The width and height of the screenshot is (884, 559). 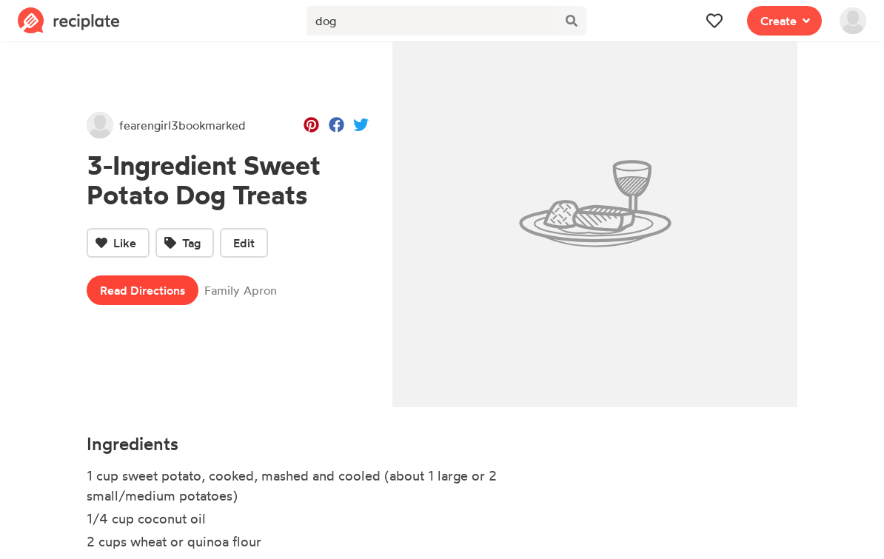 What do you see at coordinates (321, 520) in the screenshot?
I see `li: 1/4 cup coconut oil` at bounding box center [321, 520].